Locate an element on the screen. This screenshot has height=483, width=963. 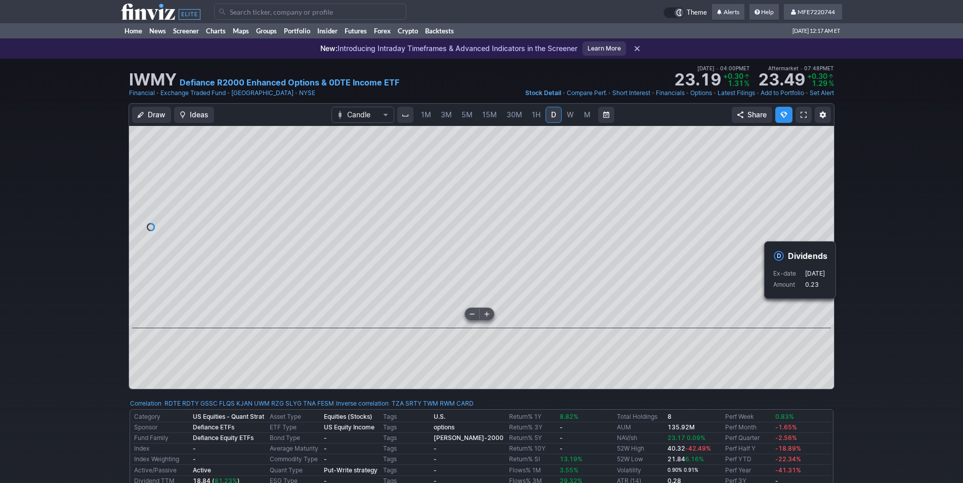
td: Perf YTD is located at coordinates (748, 459).